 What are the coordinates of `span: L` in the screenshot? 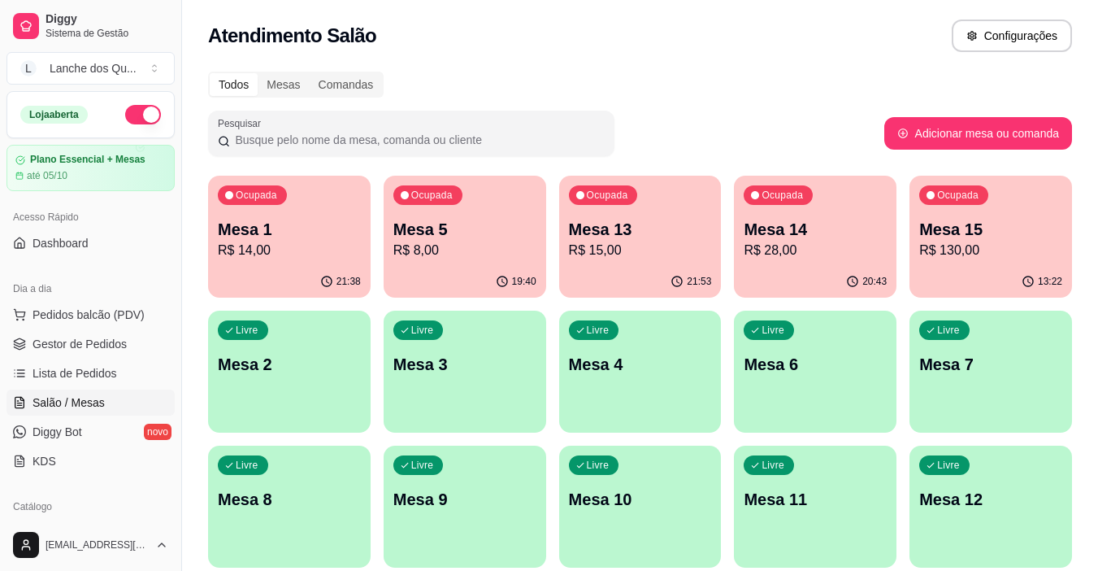 It's located at (28, 68).